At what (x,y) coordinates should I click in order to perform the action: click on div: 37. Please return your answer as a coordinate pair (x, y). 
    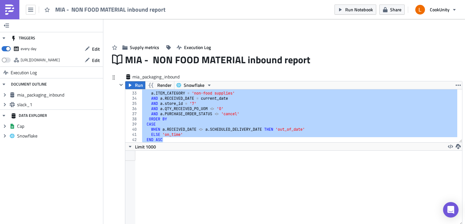
    Looking at the image, I should click on (133, 114).